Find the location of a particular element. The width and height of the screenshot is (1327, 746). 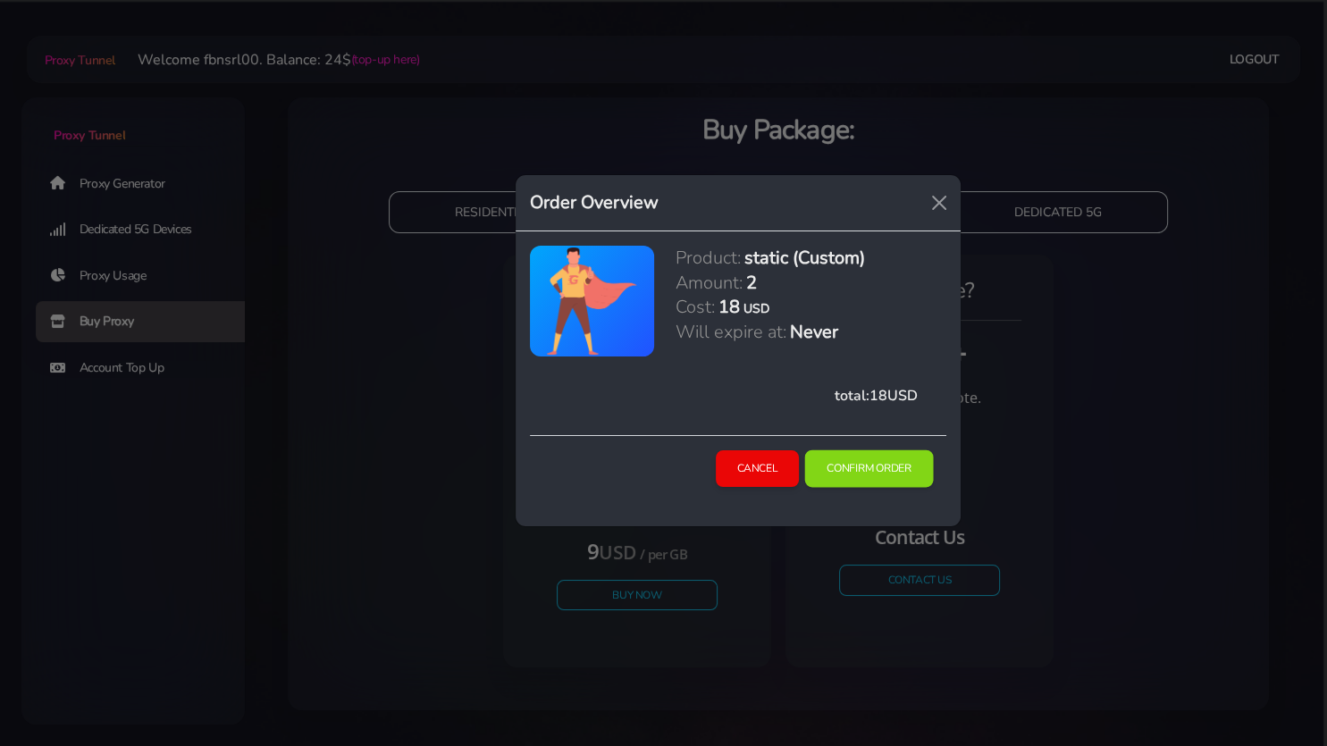

img: antenna.png is located at coordinates (591, 301).